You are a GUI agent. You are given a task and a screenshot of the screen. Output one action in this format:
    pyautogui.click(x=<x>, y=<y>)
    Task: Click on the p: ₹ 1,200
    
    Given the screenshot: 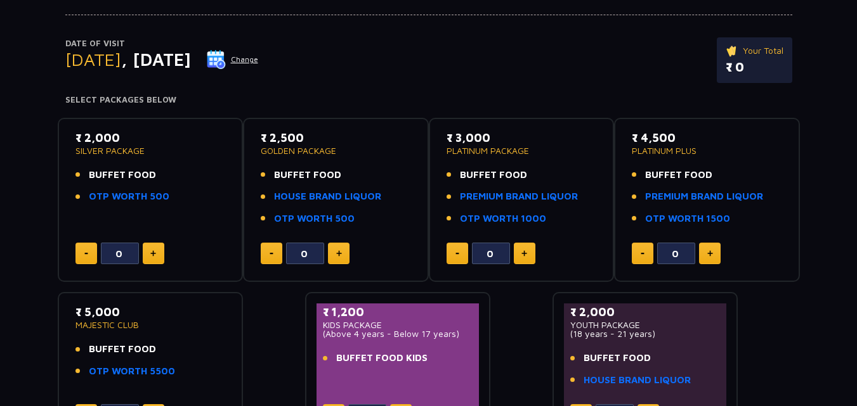 What is the action you would take?
    pyautogui.click(x=398, y=312)
    